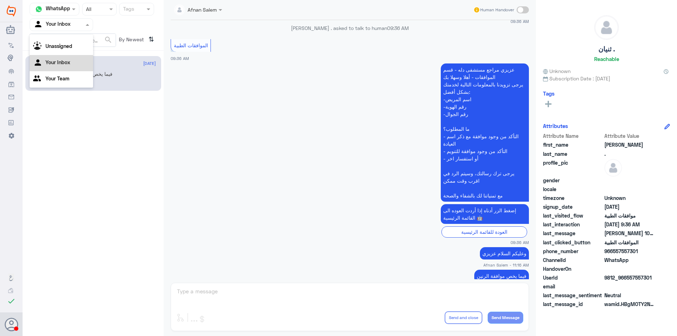 Image resolution: width=677 pixels, height=336 pixels. I want to click on span: UserId, so click(573, 277).